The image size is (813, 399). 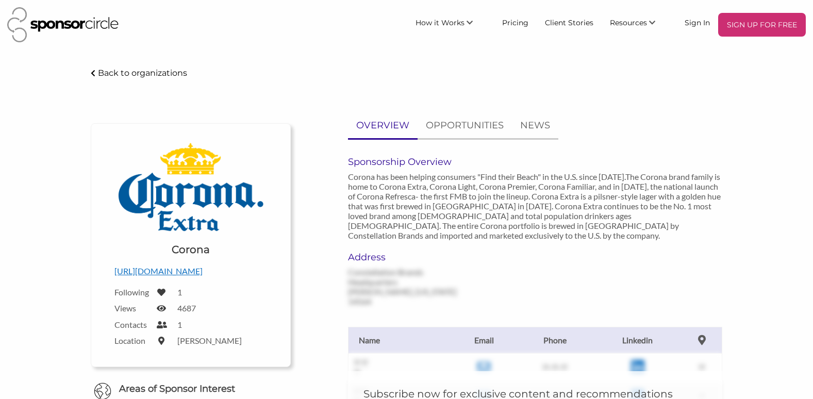 I want to click on label: 4687, so click(x=187, y=308).